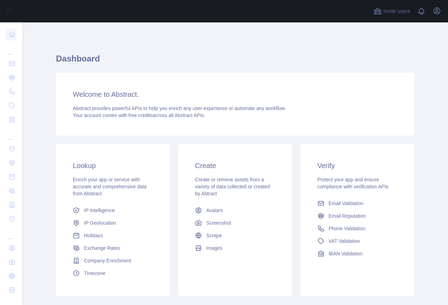  What do you see at coordinates (396, 11) in the screenshot?
I see `span: Invite users` at bounding box center [396, 11].